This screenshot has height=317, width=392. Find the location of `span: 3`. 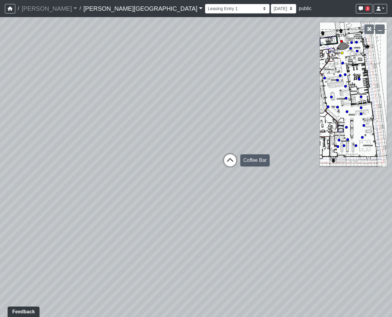

span: 3 is located at coordinates (367, 9).